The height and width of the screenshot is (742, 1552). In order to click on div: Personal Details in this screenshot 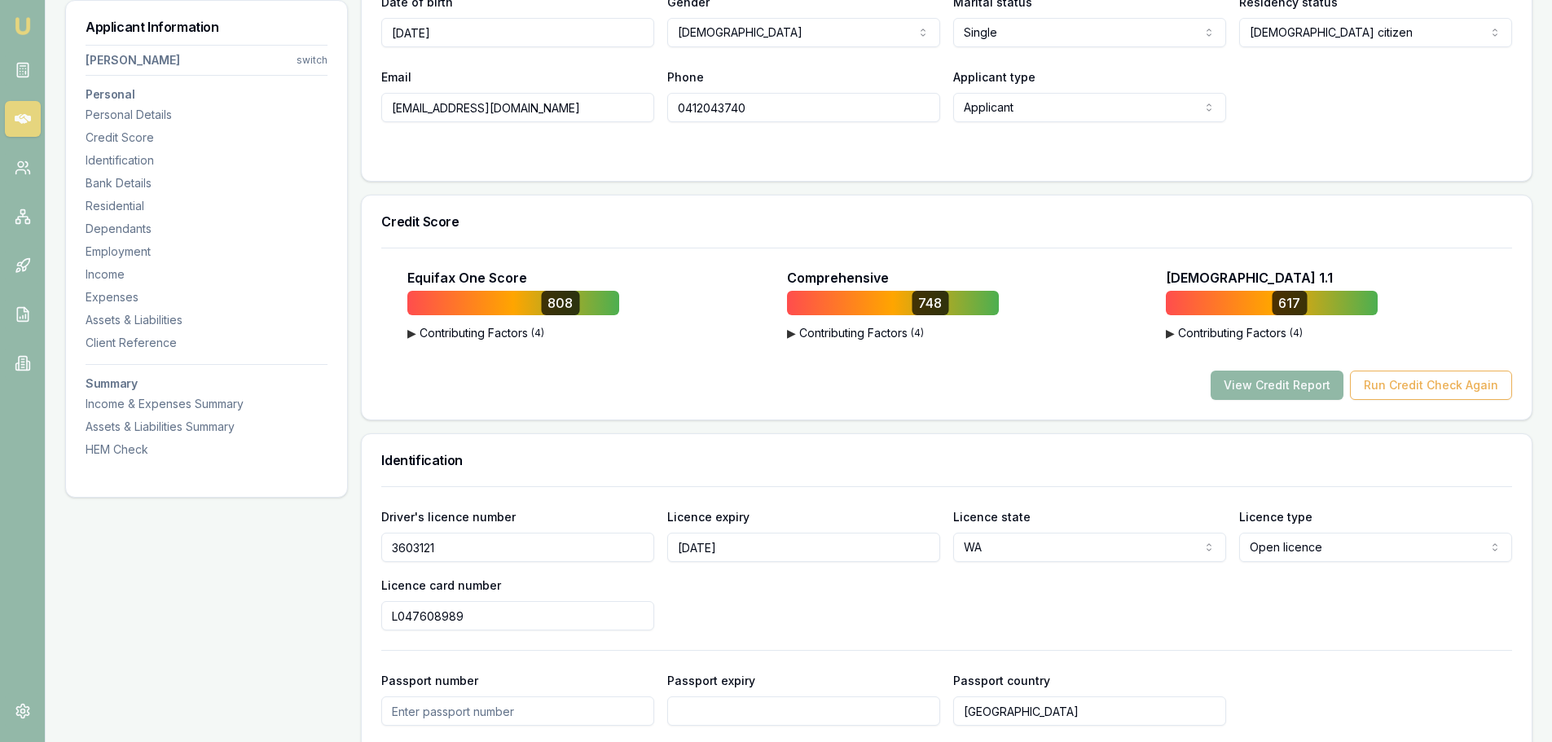, I will do `click(206, 115)`.